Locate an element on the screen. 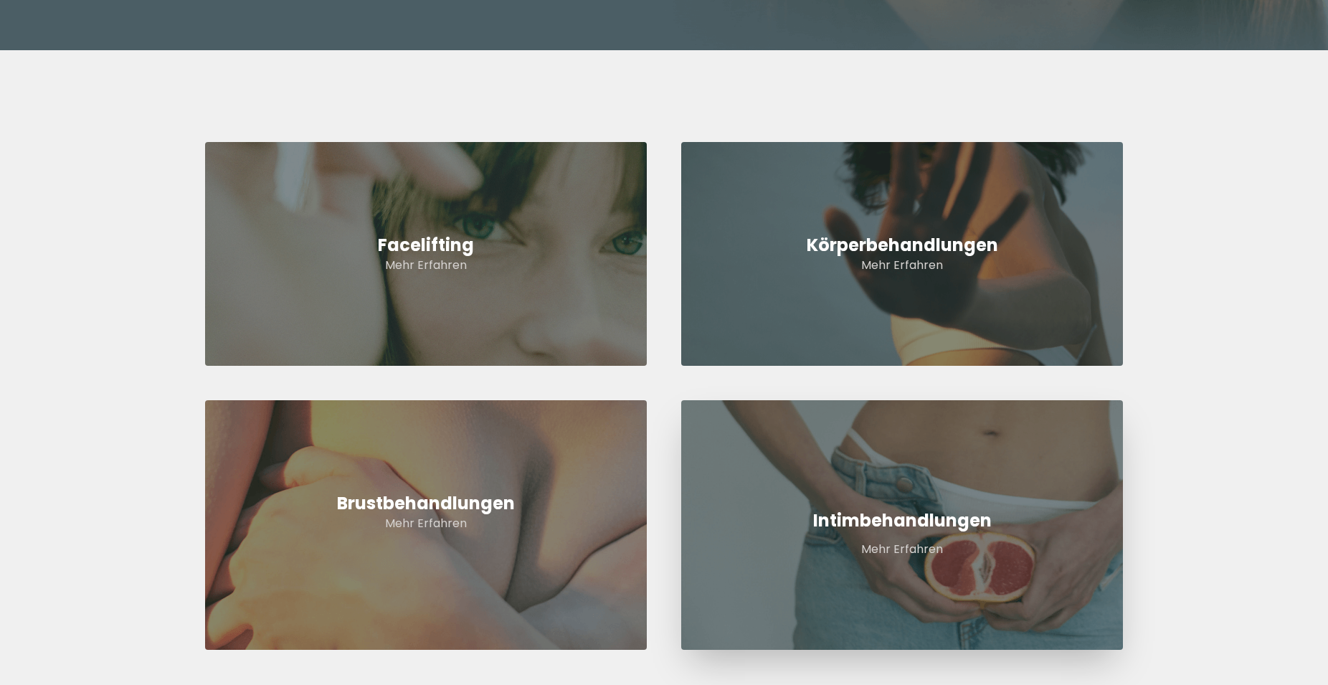  h2: Facelifting is located at coordinates (426, 245).